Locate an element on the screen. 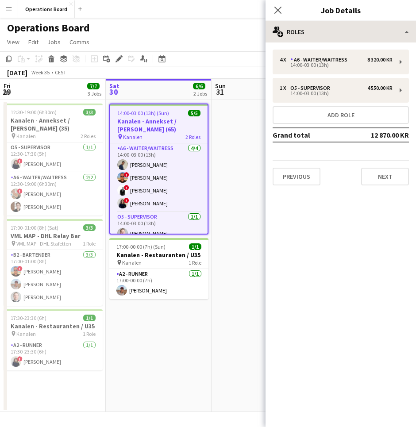 The image size is (416, 427). div: 4 550.00 KR is located at coordinates (379, 88).